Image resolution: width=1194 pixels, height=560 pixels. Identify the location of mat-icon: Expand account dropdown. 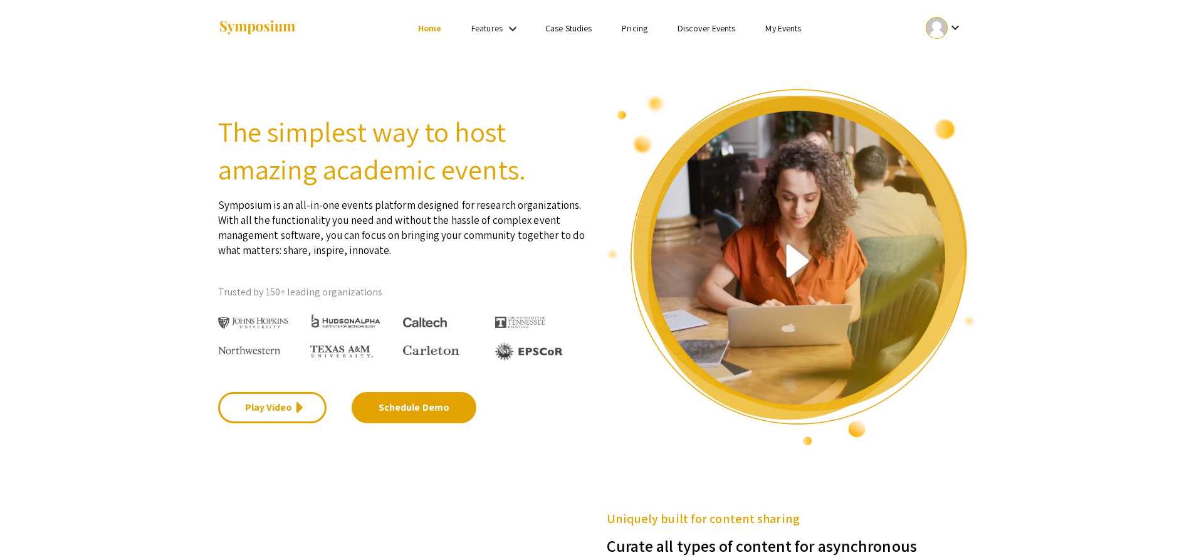
(955, 28).